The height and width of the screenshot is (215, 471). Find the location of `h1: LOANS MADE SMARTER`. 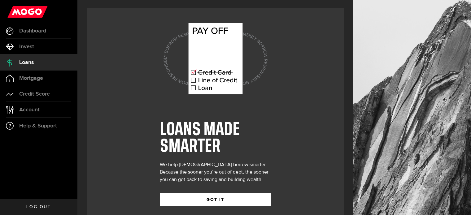

h1: LOANS MADE SMARTER is located at coordinates (216, 138).